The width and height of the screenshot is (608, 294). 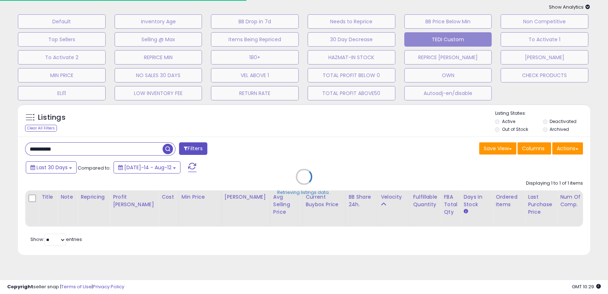 I want to click on button: BB Price Below Min, so click(x=448, y=21).